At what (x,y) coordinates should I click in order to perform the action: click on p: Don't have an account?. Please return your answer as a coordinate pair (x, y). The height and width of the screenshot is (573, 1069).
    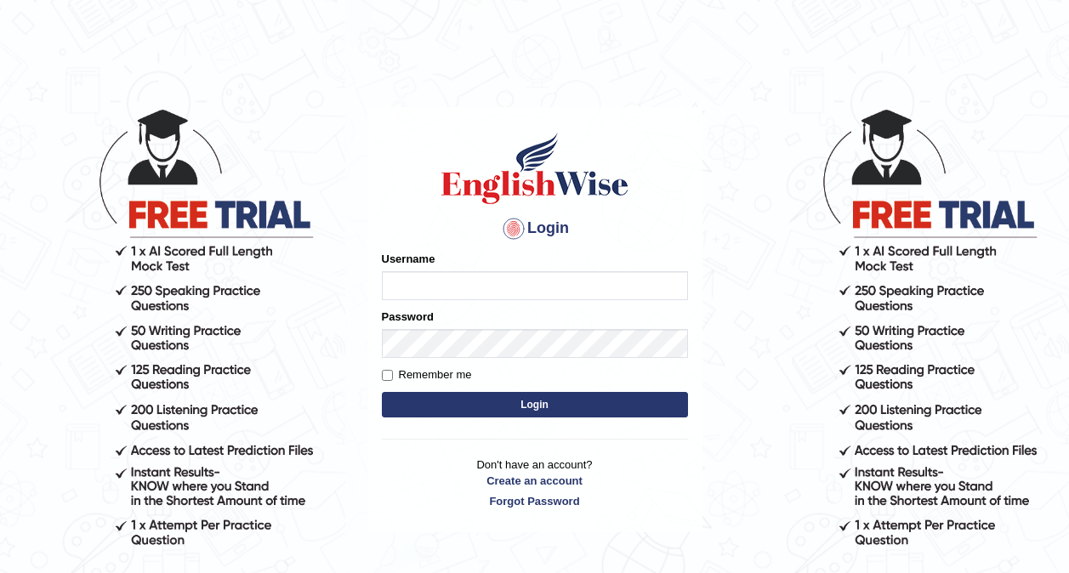
    Looking at the image, I should click on (535, 483).